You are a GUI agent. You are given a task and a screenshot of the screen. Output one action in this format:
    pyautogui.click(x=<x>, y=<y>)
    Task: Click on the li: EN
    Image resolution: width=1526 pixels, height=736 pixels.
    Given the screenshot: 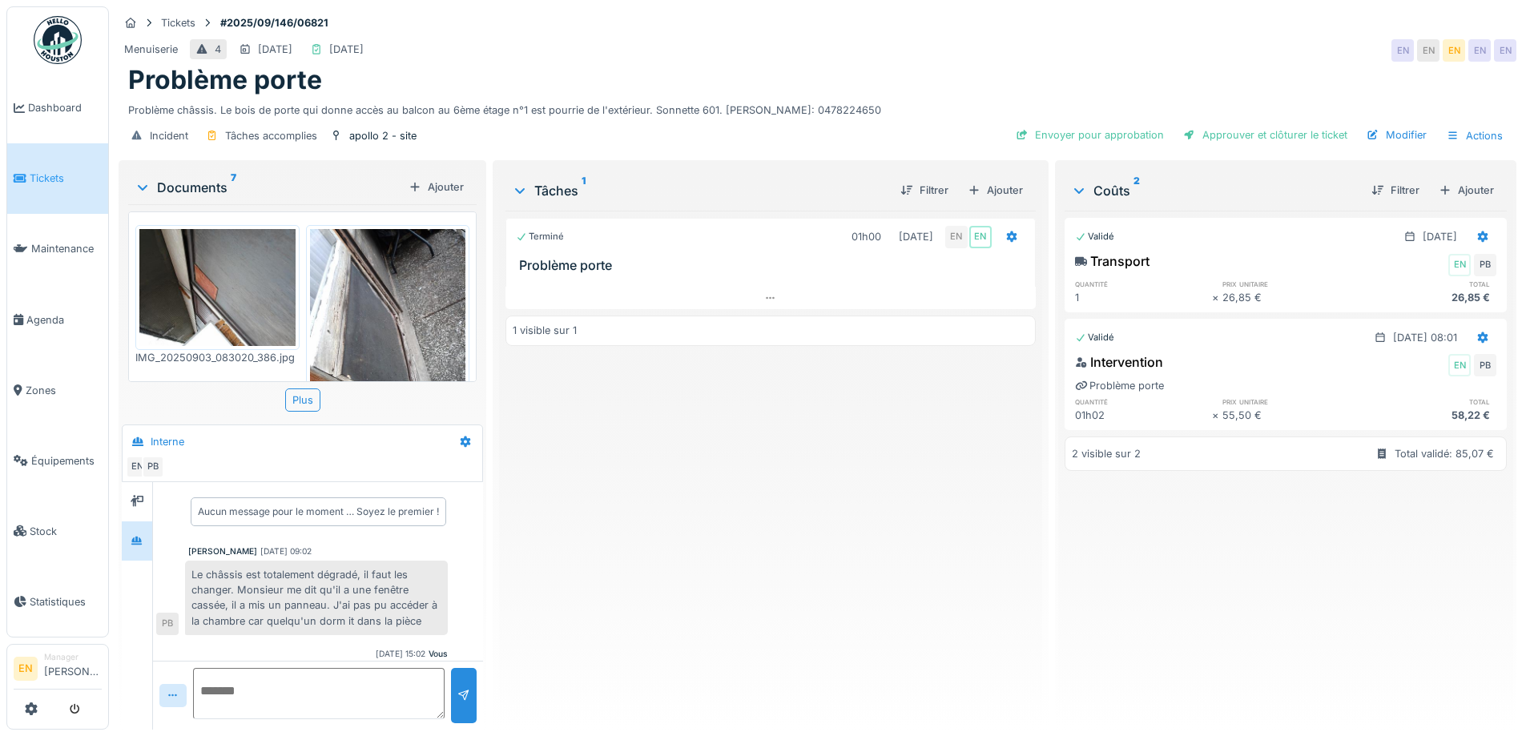 What is the action you would take?
    pyautogui.click(x=26, y=669)
    